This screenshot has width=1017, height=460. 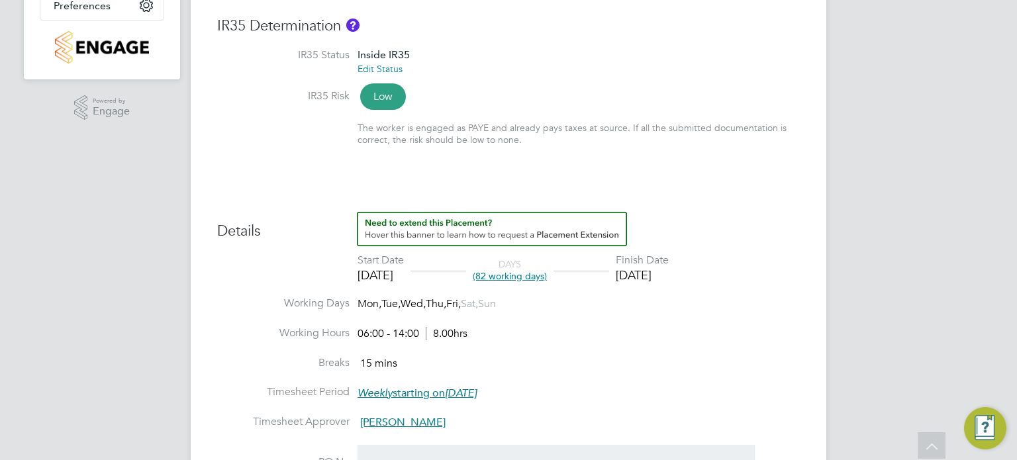 I want to click on button: About IR35, so click(x=353, y=25).